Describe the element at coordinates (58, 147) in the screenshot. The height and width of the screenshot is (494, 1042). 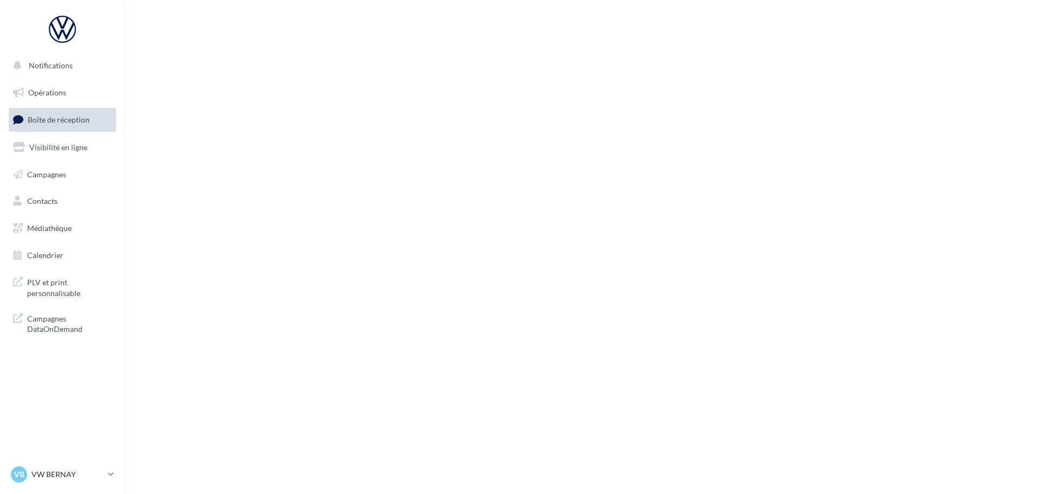
I see `span: Visibilité en ligne` at that location.